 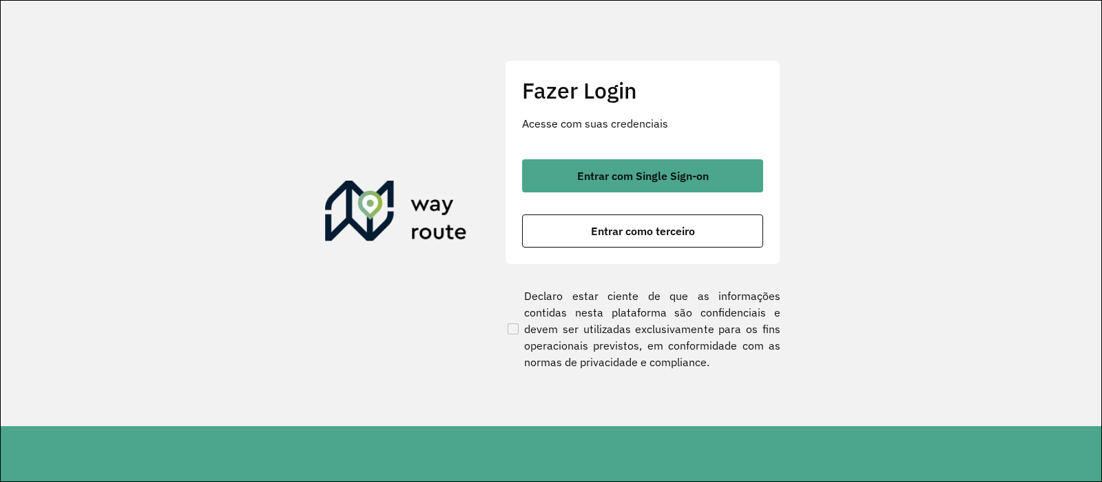 What do you see at coordinates (643, 231) in the screenshot?
I see `span: Entrar como terceiro` at bounding box center [643, 231].